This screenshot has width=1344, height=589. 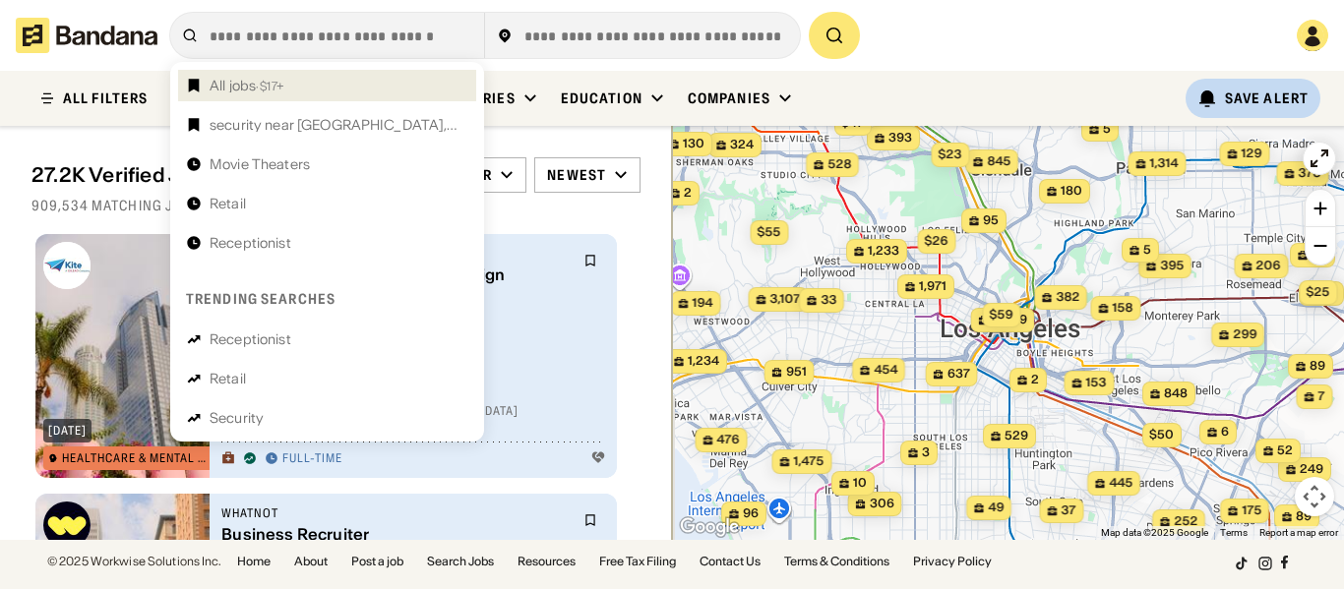 What do you see at coordinates (1251, 153) in the screenshot?
I see `span: 129` at bounding box center [1251, 153].